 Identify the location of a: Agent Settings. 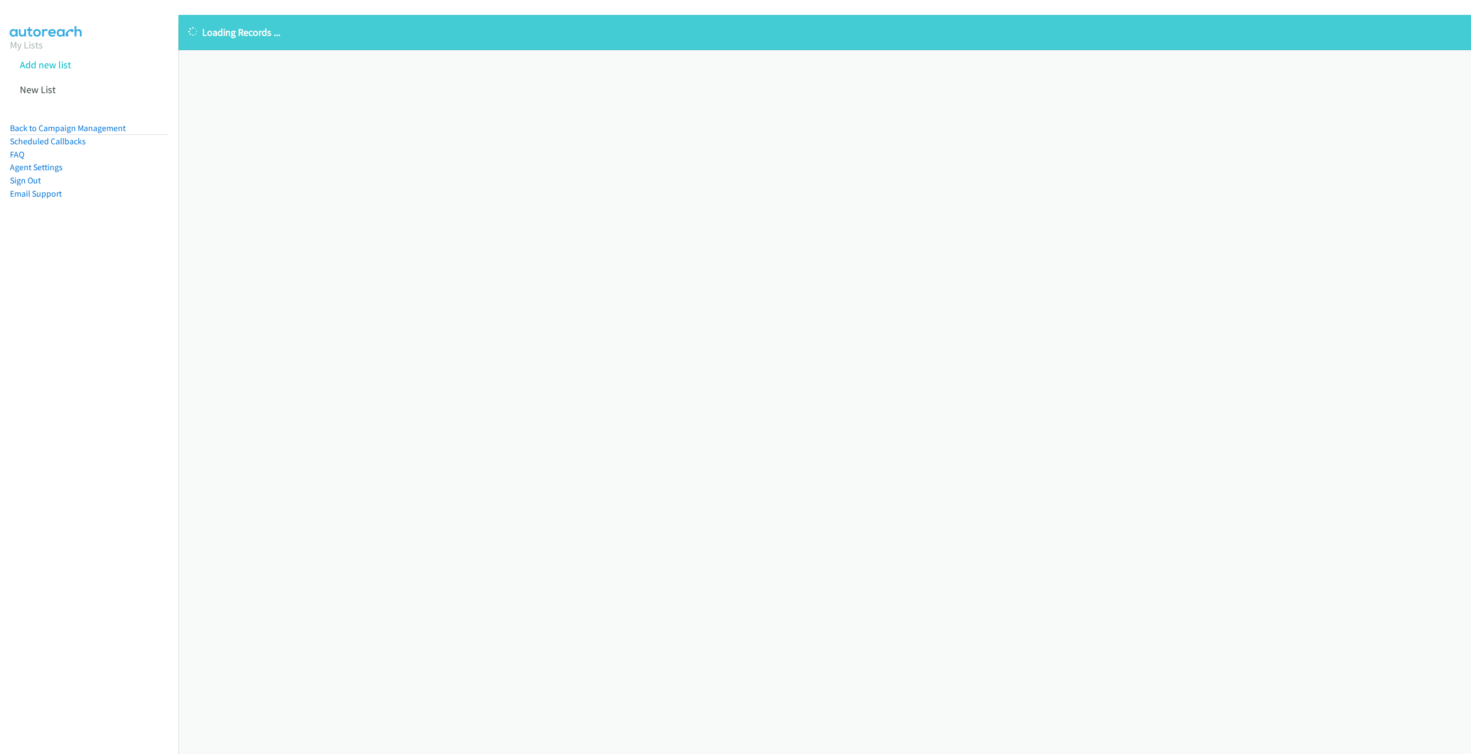
(36, 167).